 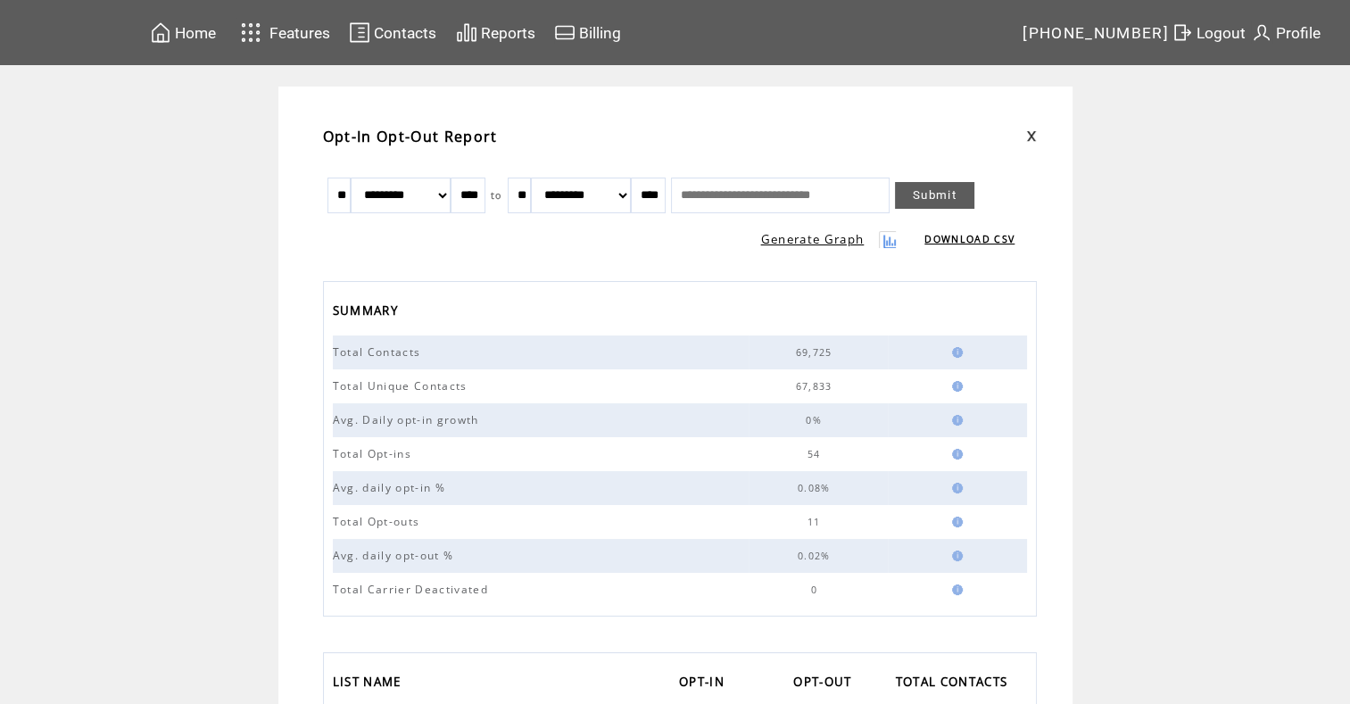 What do you see at coordinates (816, 556) in the screenshot?
I see `span: 0.02%` at bounding box center [816, 556].